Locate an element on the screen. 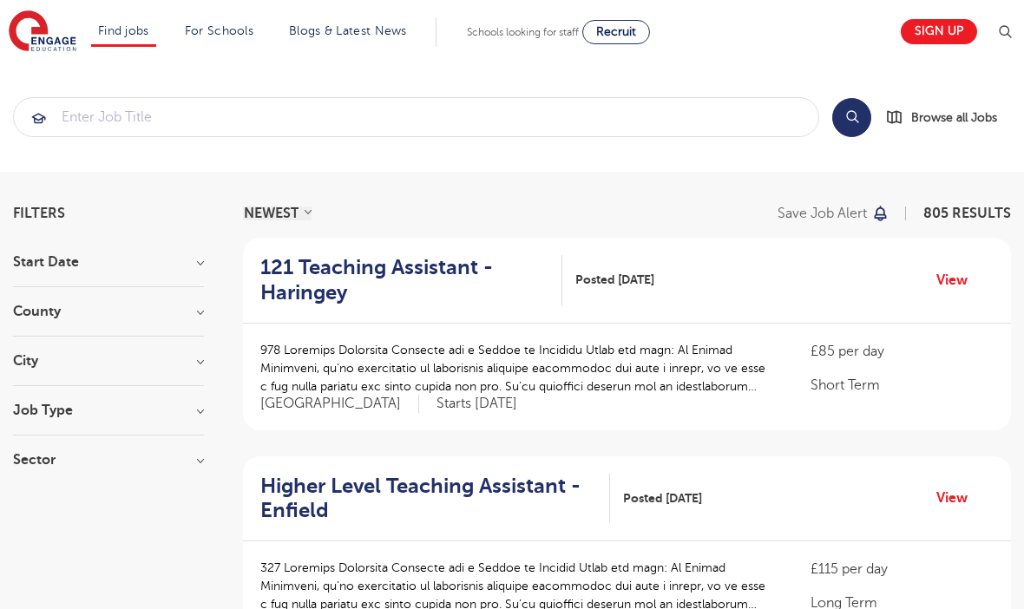 The width and height of the screenshot is (1024, 609). button: Search is located at coordinates (851, 117).